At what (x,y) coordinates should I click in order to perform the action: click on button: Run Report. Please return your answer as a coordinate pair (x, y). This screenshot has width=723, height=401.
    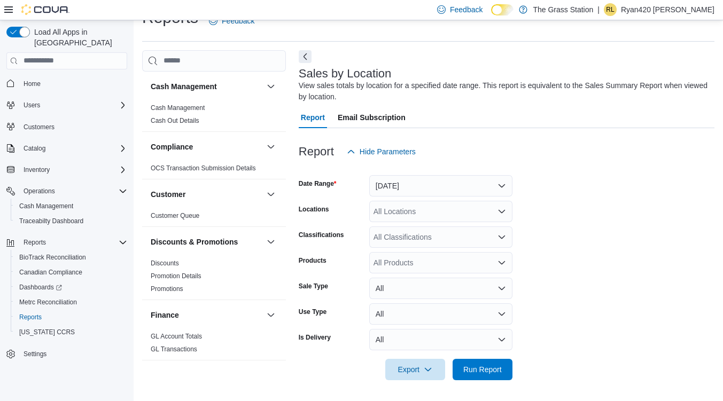
    Looking at the image, I should click on (482, 370).